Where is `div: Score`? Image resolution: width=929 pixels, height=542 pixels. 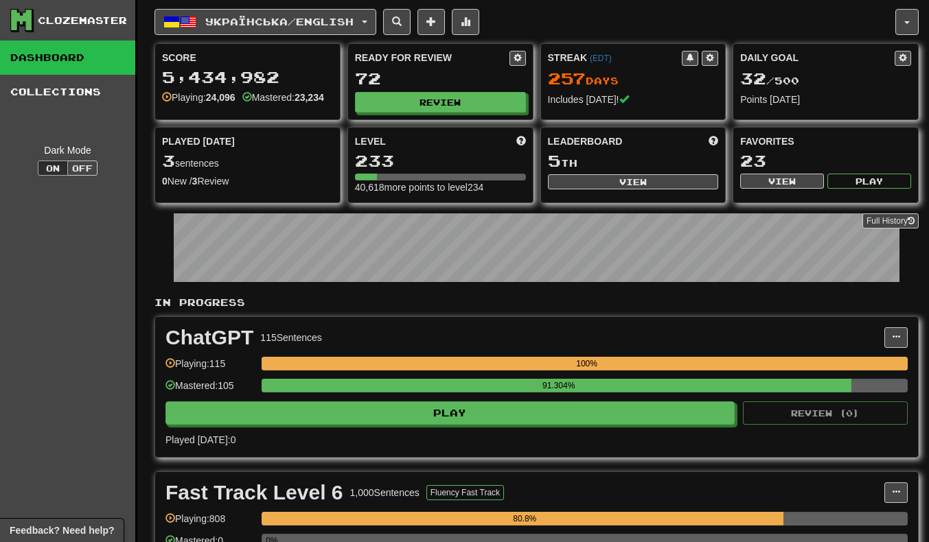
div: Score is located at coordinates (247, 58).